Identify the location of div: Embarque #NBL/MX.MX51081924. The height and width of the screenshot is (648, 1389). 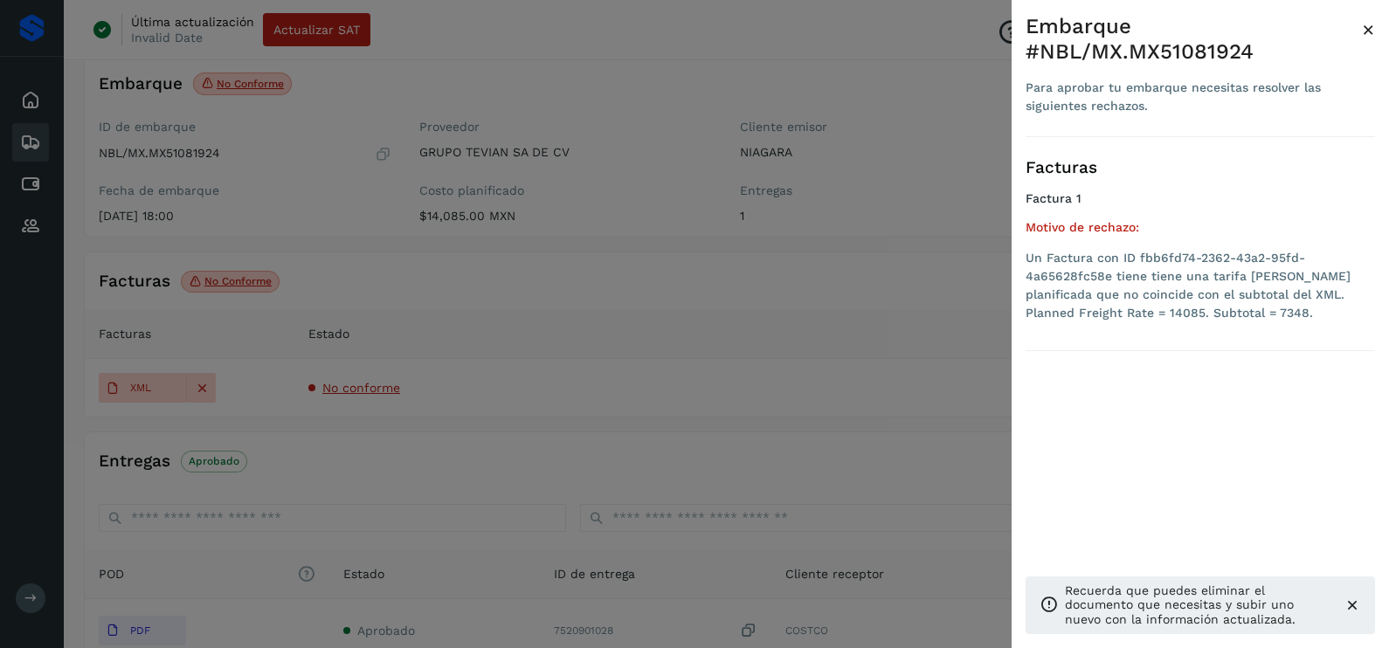
(1193, 39).